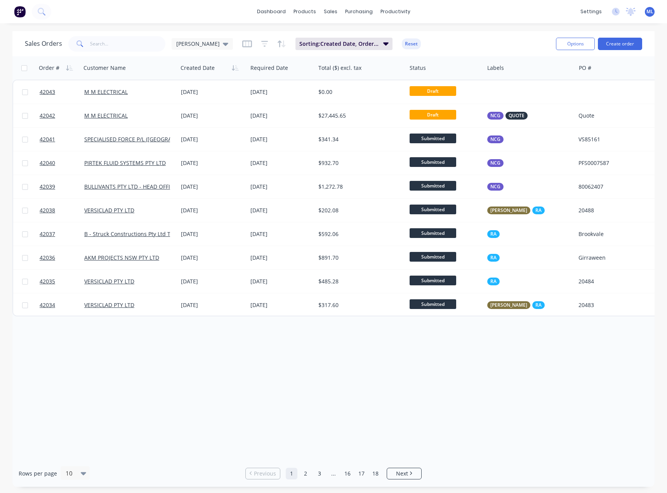 The height and width of the screenshot is (493, 667). Describe the element at coordinates (265, 474) in the screenshot. I see `span: Previous` at that location.